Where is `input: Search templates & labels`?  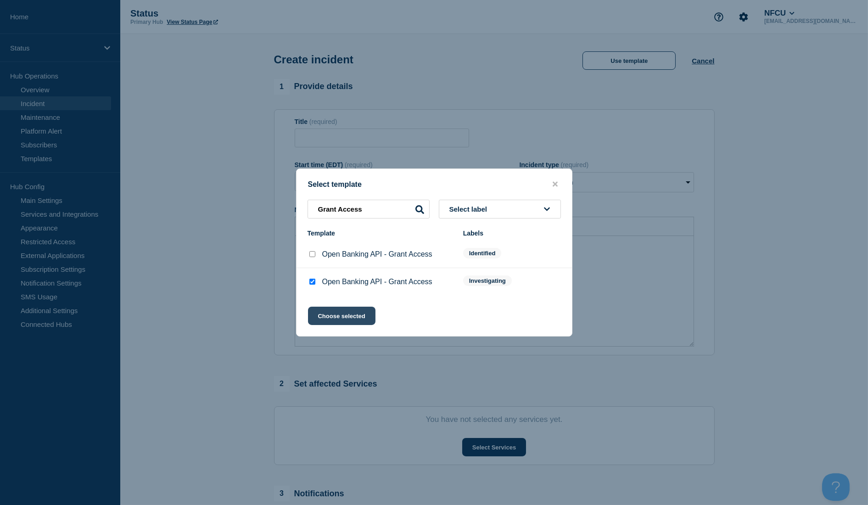
input: Search templates & labels is located at coordinates (368, 209).